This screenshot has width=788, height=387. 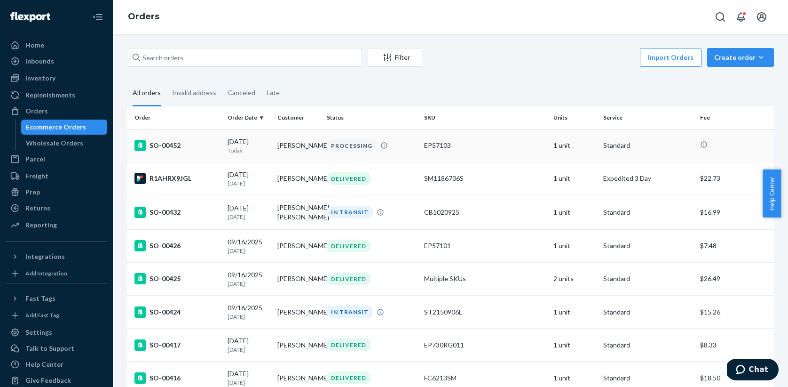 What do you see at coordinates (648, 118) in the screenshot?
I see `th: Service` at bounding box center [648, 118].